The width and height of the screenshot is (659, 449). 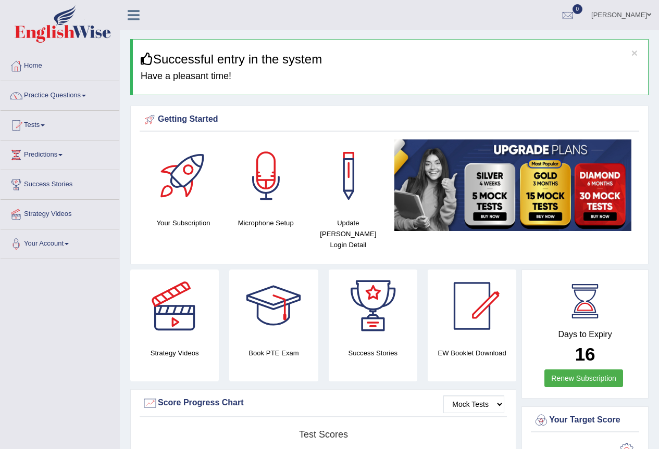 I want to click on h3: Successful entry in the system, so click(x=390, y=59).